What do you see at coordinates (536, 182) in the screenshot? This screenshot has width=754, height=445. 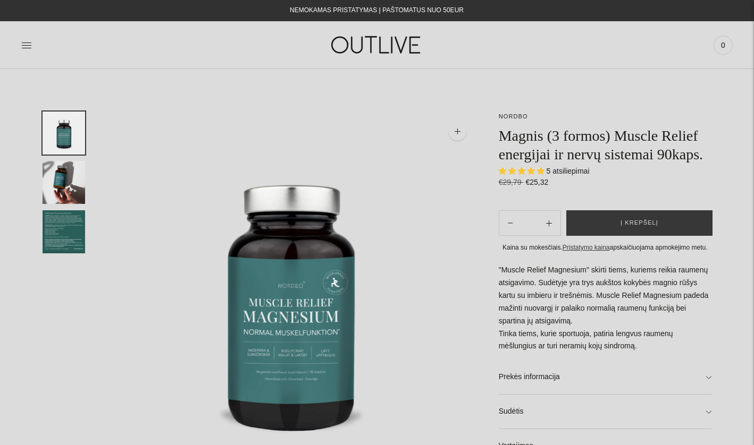 I see `span: €25,32` at bounding box center [536, 182].